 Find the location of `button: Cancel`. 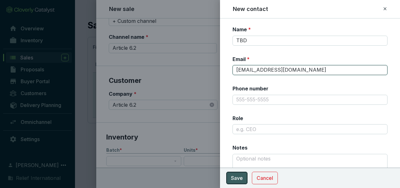

button: Cancel is located at coordinates (264, 178).